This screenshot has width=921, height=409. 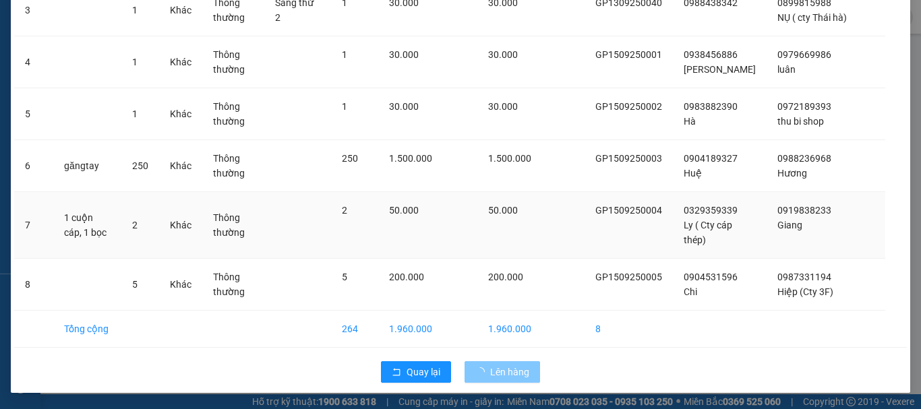 What do you see at coordinates (804, 55) in the screenshot?
I see `span: 0979669986` at bounding box center [804, 55].